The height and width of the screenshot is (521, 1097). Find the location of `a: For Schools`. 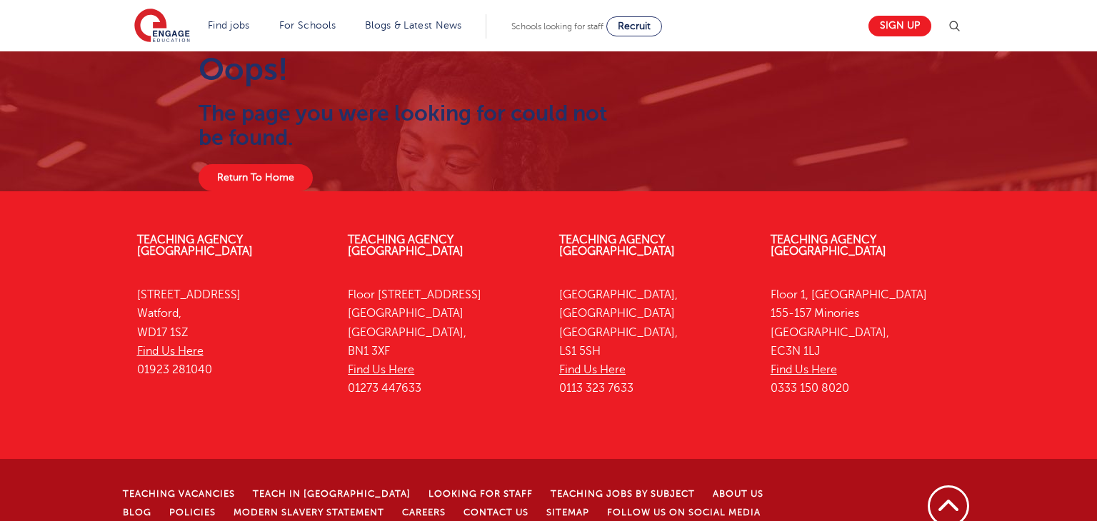

a: For Schools is located at coordinates (307, 25).